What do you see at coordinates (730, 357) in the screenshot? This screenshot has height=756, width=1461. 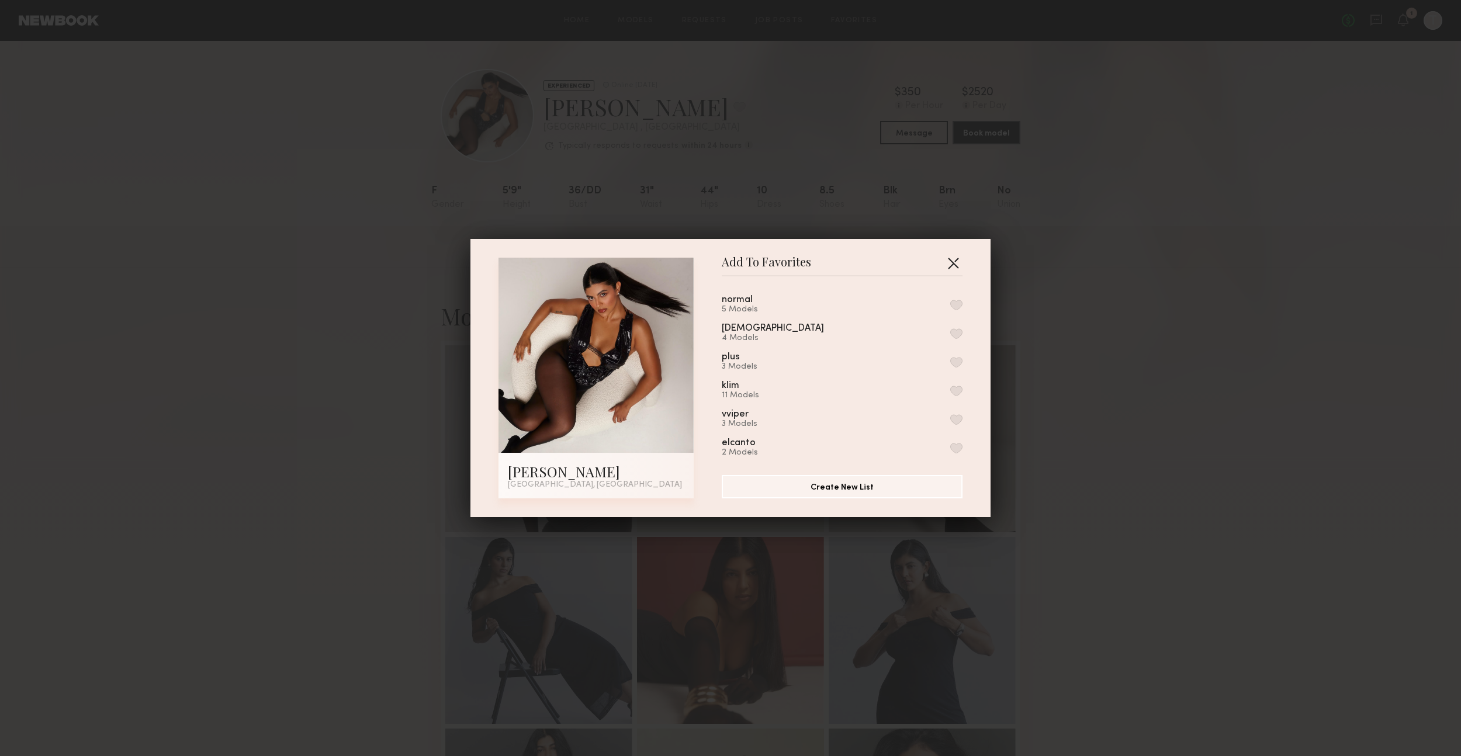 I see `div: plus` at bounding box center [730, 357].